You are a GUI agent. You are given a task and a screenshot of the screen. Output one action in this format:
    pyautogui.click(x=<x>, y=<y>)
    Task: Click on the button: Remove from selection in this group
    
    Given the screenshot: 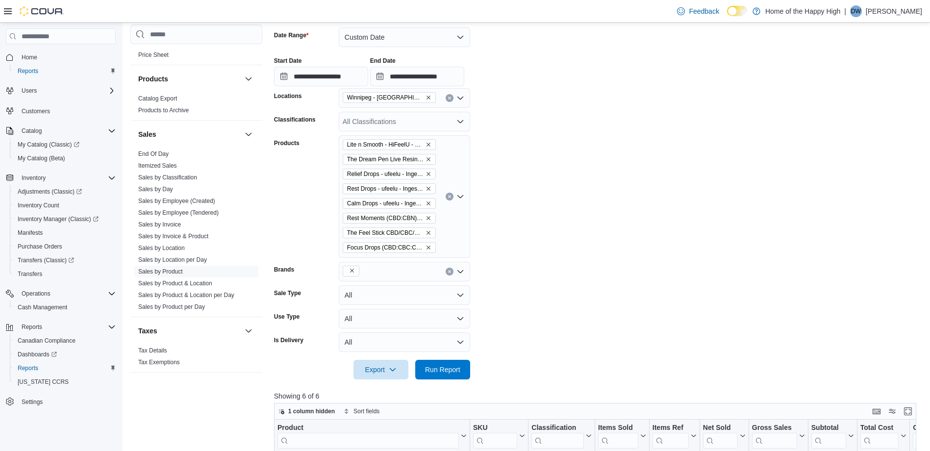 What is the action you would take?
    pyautogui.click(x=352, y=271)
    